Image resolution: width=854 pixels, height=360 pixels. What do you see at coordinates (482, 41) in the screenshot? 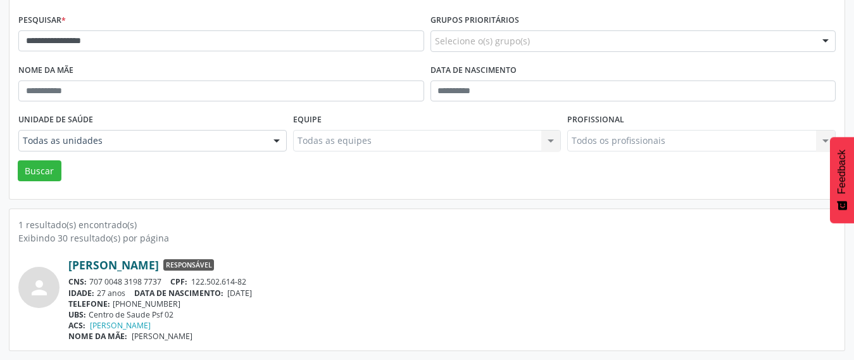
I see `span: Selecione o(s) grupo(s)` at bounding box center [482, 41].